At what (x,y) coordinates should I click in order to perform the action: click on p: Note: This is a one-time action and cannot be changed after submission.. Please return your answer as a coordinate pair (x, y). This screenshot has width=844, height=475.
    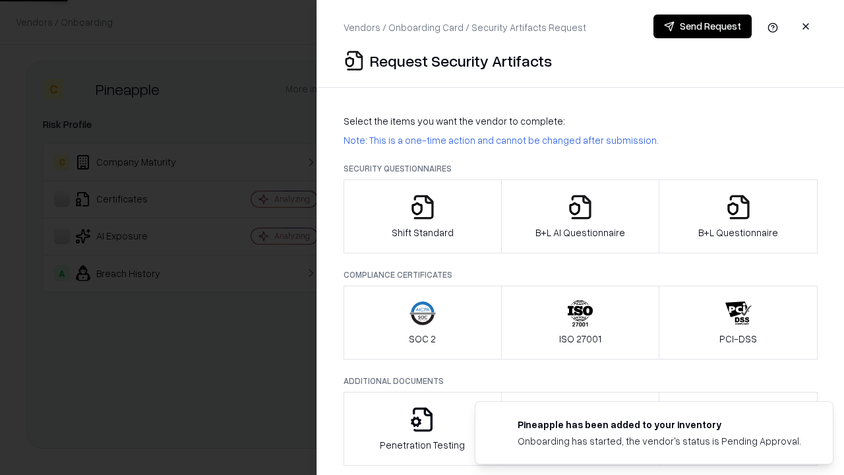
    Looking at the image, I should click on (580, 140).